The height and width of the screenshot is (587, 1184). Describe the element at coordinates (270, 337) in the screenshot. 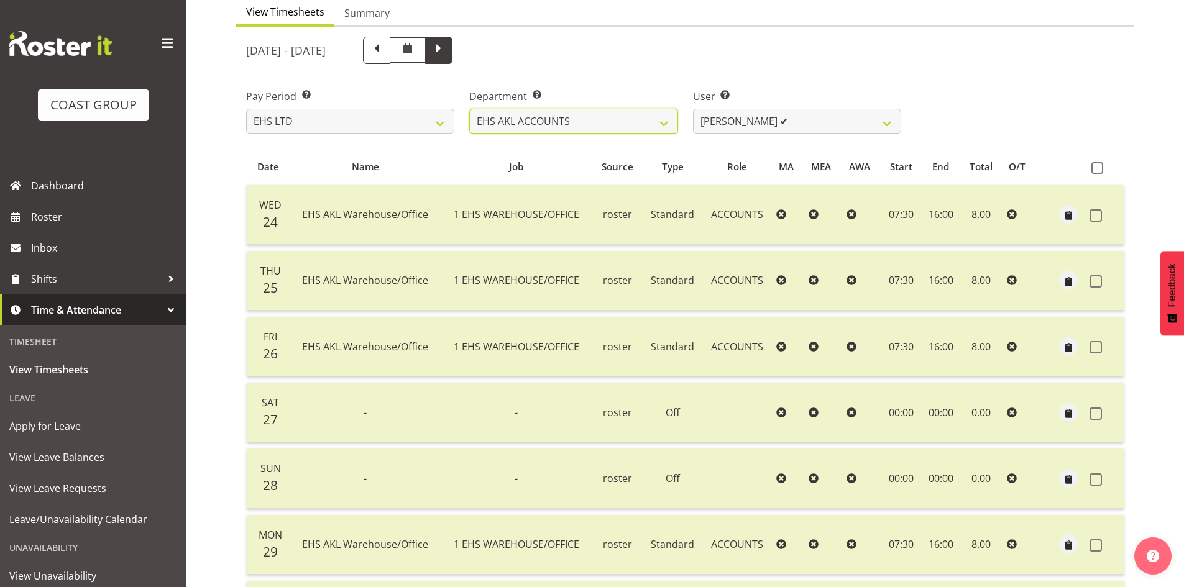

I see `span: Fri` at that location.